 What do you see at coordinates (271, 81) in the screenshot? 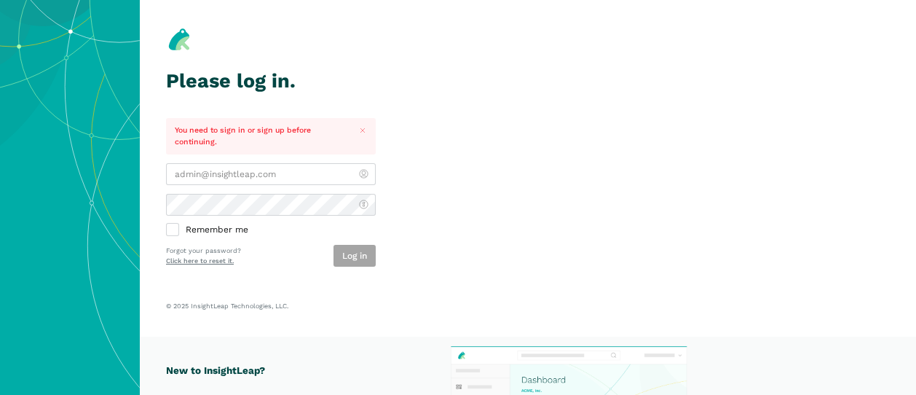
I see `h1: Please log in.` at bounding box center [271, 81].